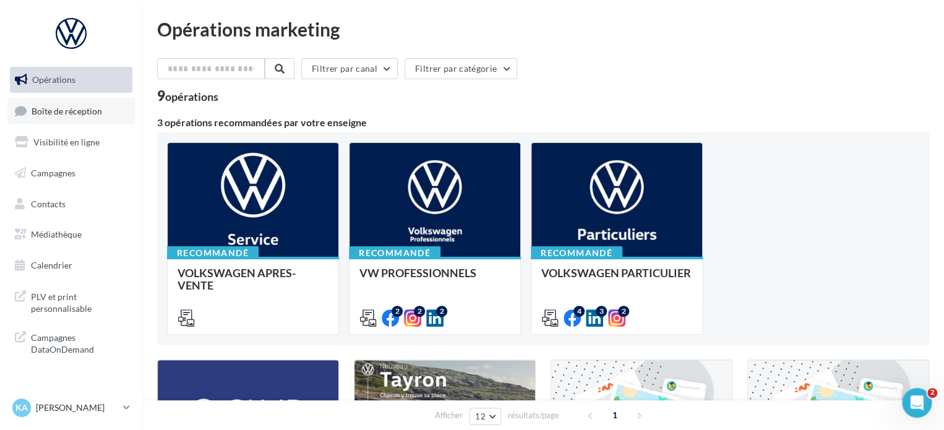 This screenshot has height=430, width=944. I want to click on span: 2, so click(932, 393).